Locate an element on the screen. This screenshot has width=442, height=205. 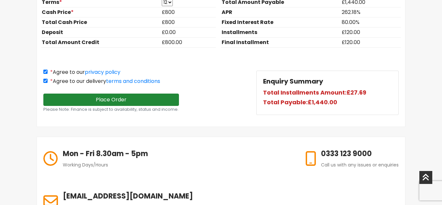
b: Enquiry Summary is located at coordinates (293, 81).